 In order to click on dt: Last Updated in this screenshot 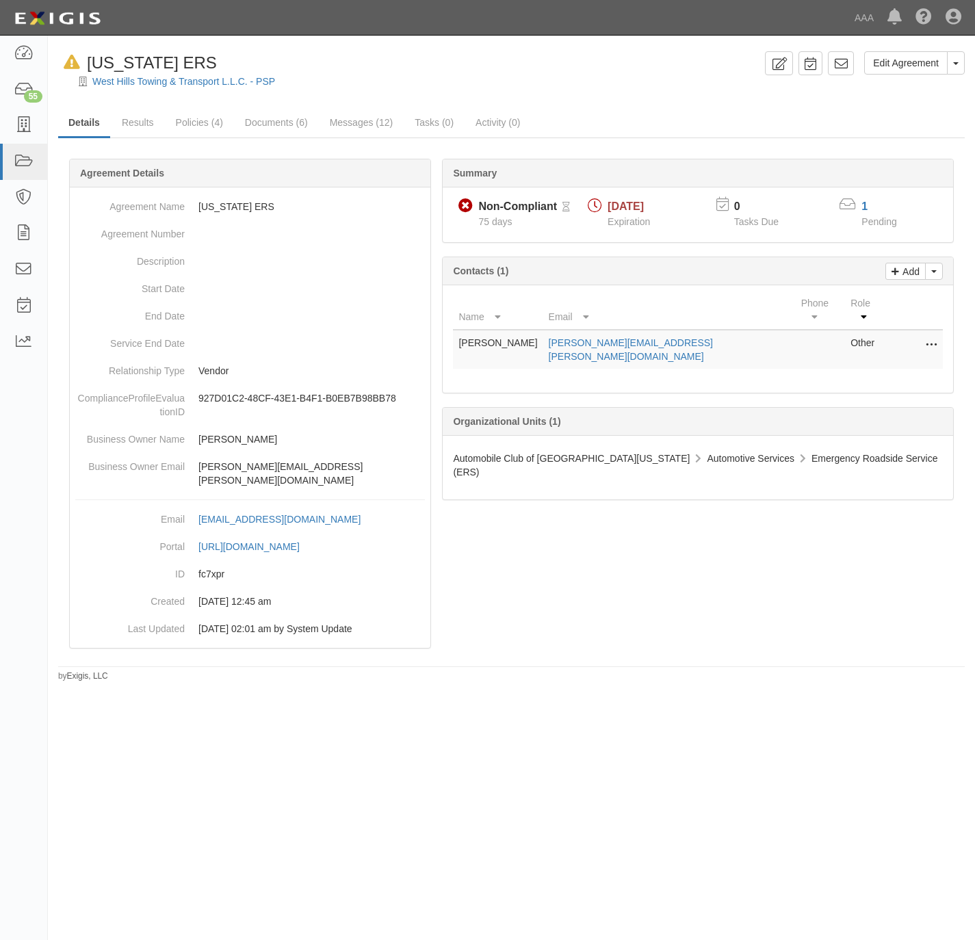, I will do `click(130, 626)`.